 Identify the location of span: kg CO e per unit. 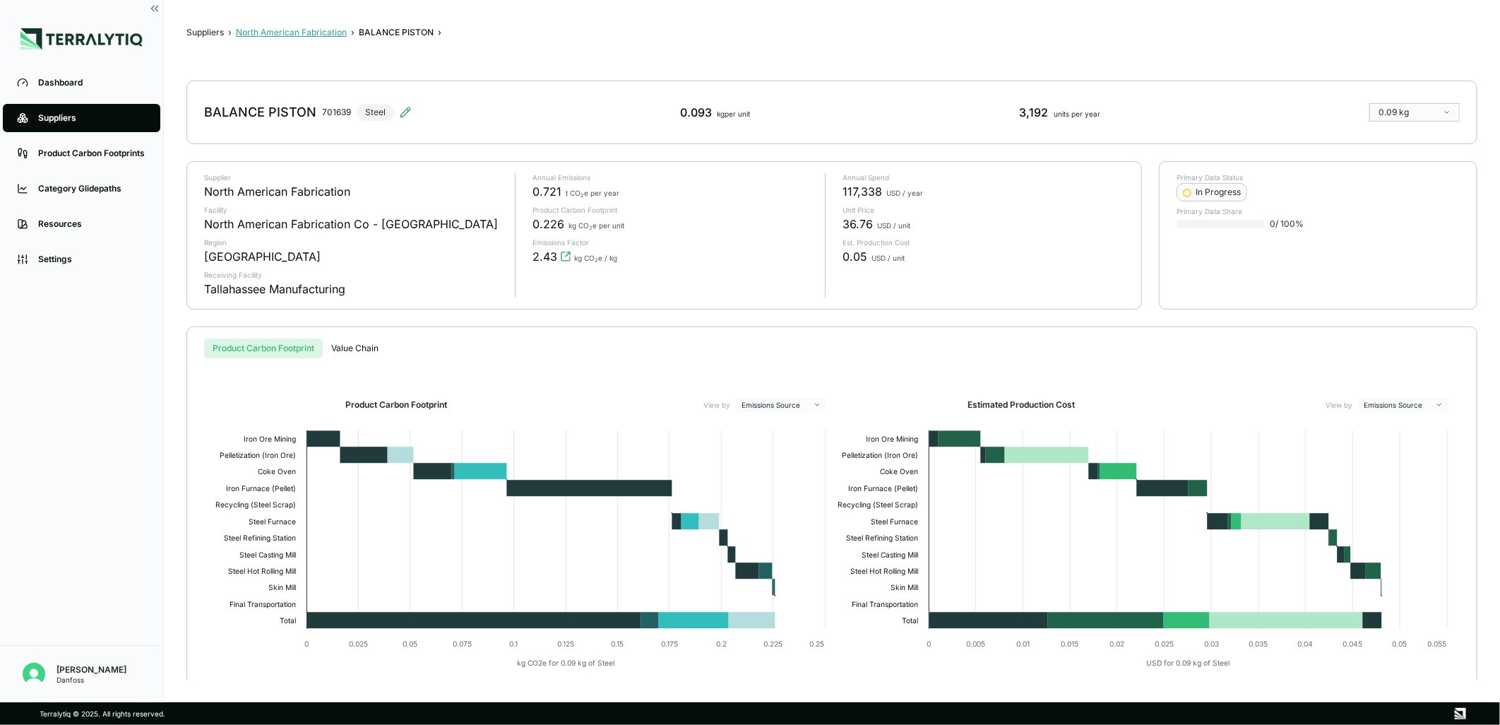
(596, 225).